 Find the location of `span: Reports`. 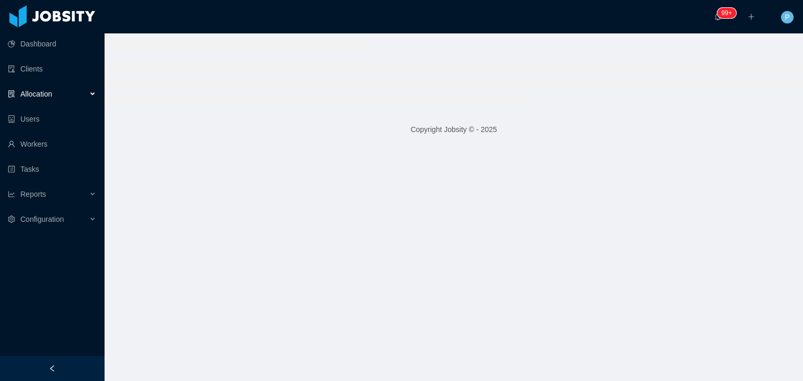

span: Reports is located at coordinates (33, 194).